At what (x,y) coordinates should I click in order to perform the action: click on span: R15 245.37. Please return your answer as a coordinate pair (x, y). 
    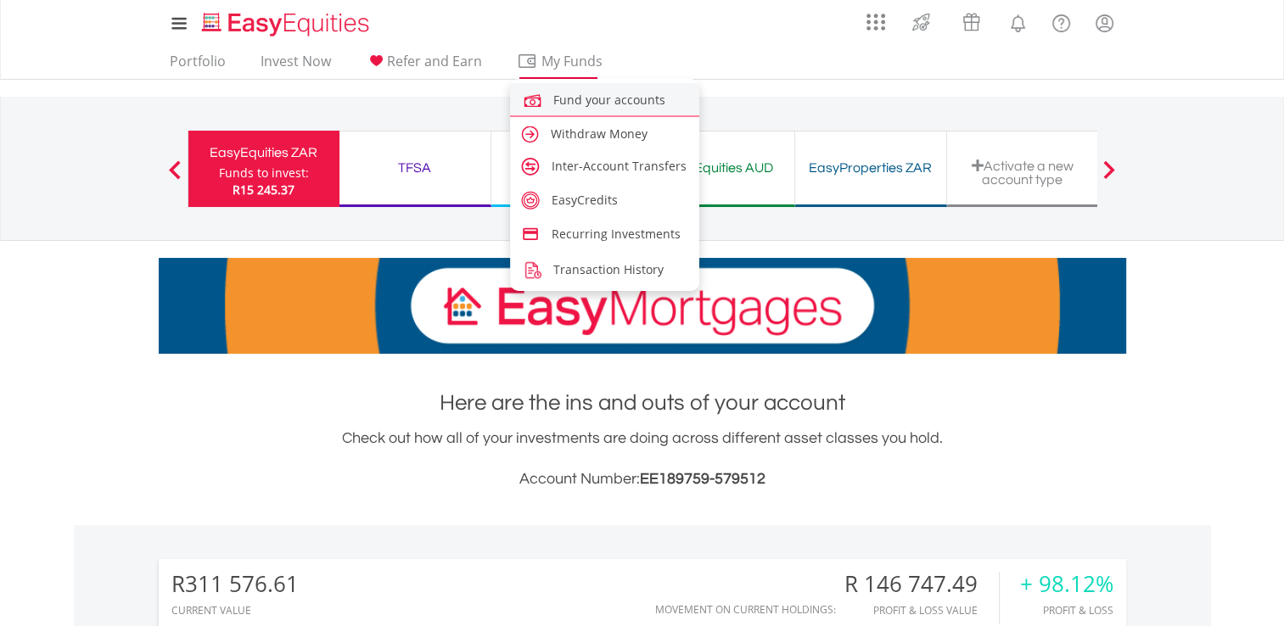
    Looking at the image, I should click on (263, 189).